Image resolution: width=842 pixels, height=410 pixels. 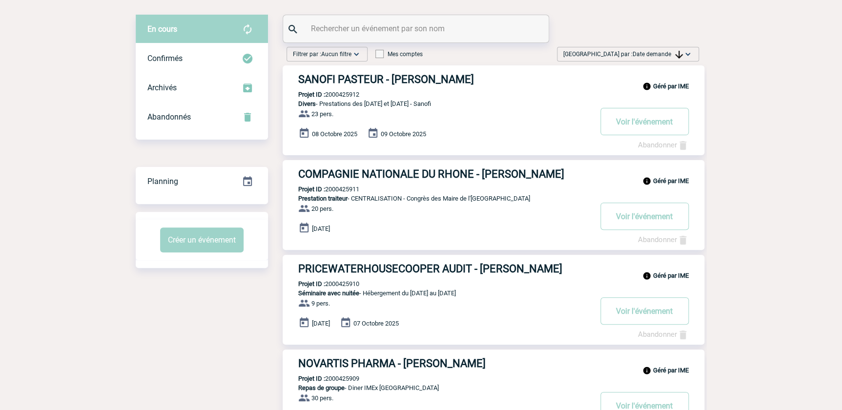 I want to click on label: Mes comptes, so click(x=399, y=54).